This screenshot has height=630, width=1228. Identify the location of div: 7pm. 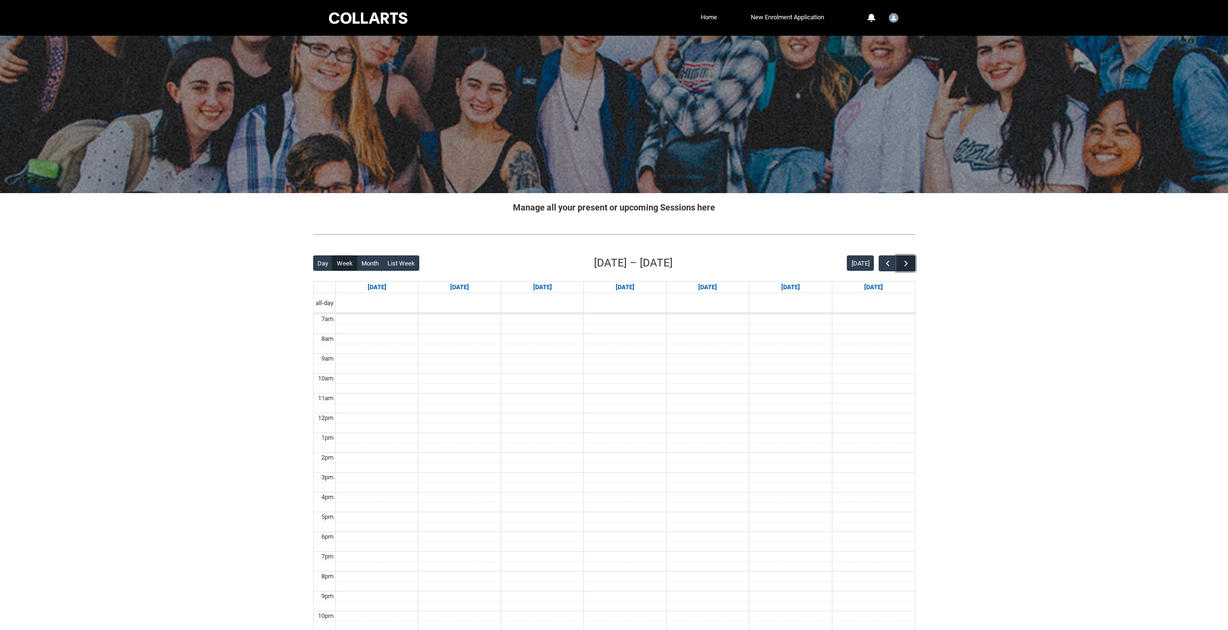
(327, 556).